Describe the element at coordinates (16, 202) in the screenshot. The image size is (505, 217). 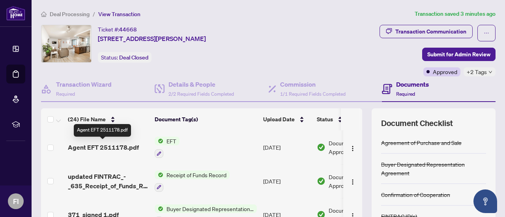
I see `span: FI` at that location.